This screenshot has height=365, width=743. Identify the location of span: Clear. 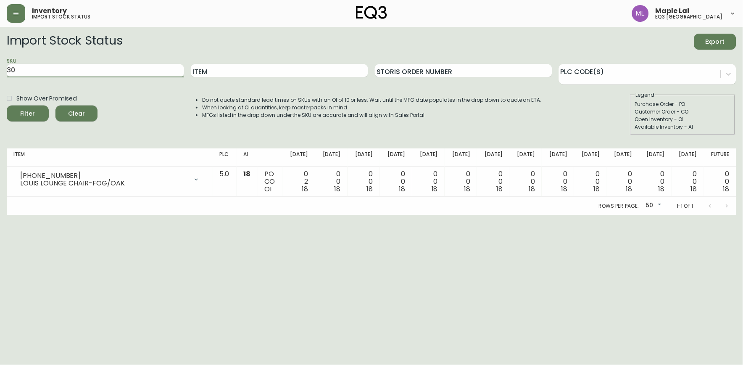
(76, 113).